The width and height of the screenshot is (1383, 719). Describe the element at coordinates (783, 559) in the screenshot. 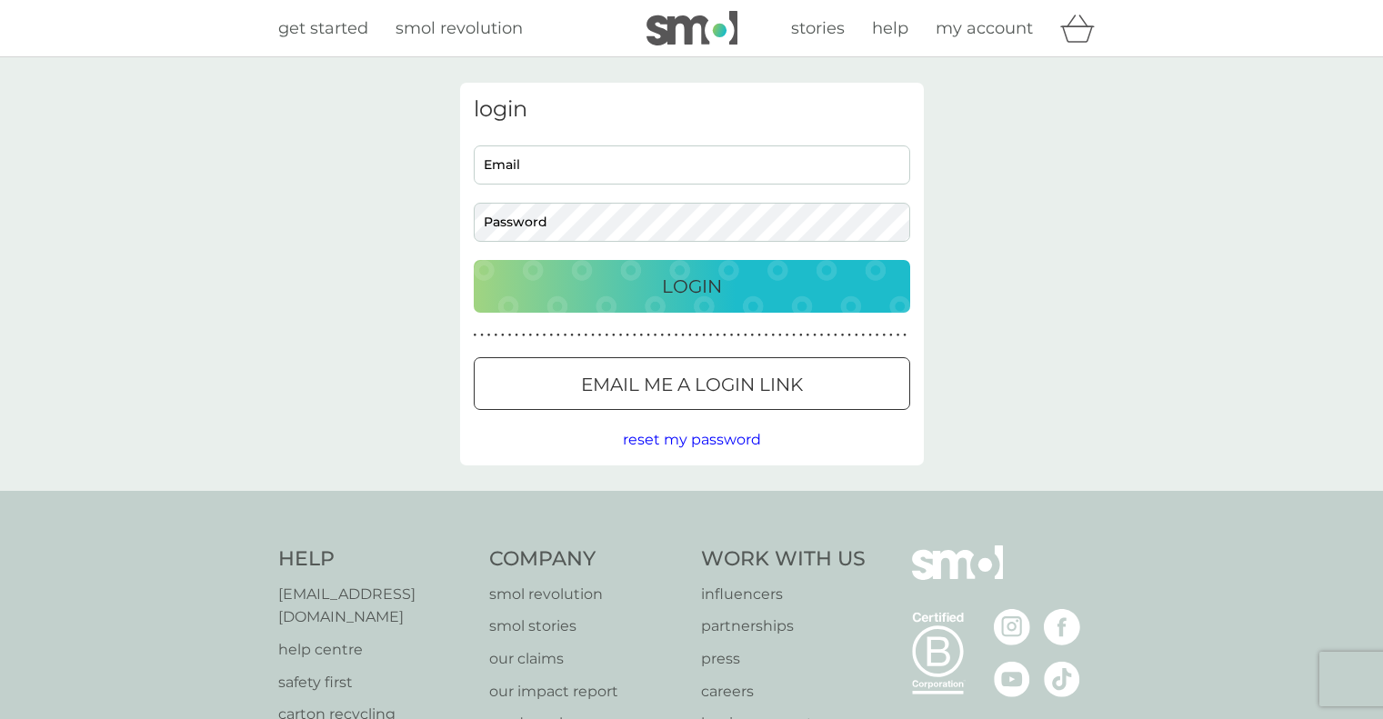

I see `h4: Work With Us` at that location.